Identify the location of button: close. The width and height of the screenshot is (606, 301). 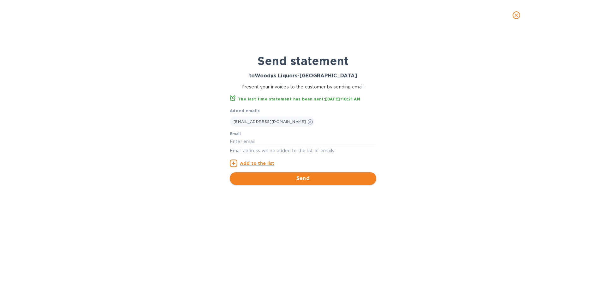
(516, 15).